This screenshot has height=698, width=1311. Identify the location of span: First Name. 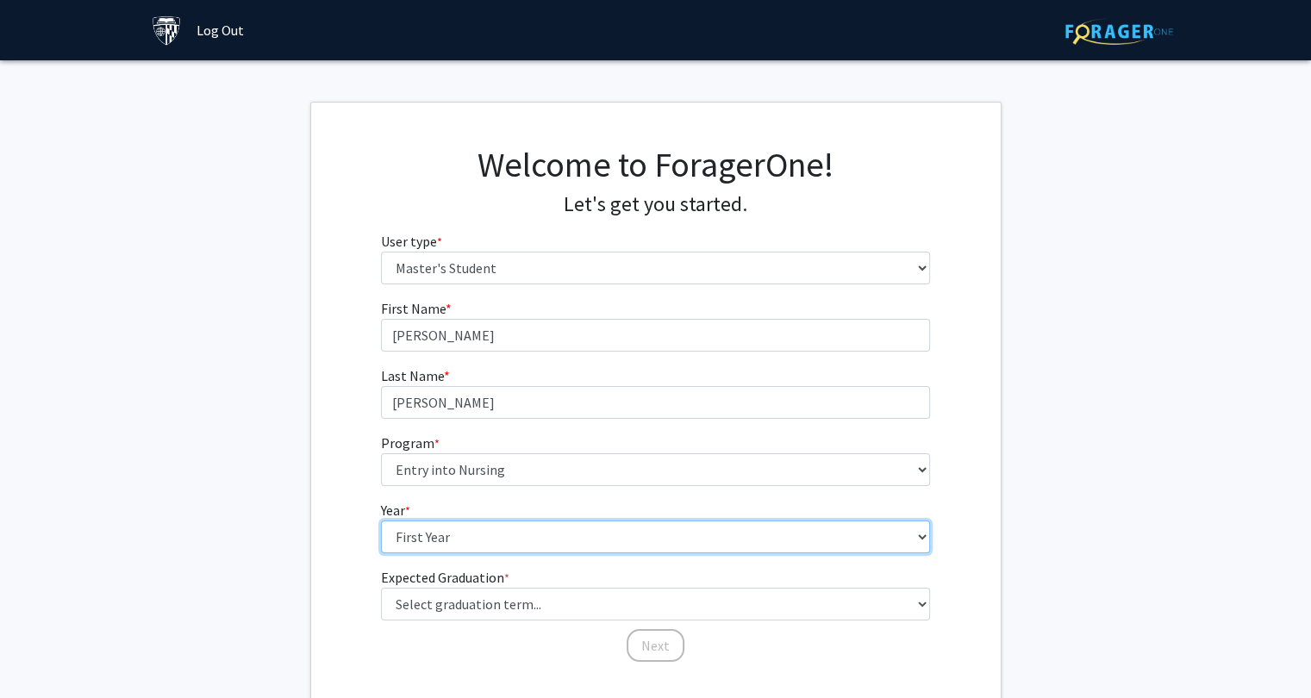
(413, 309).